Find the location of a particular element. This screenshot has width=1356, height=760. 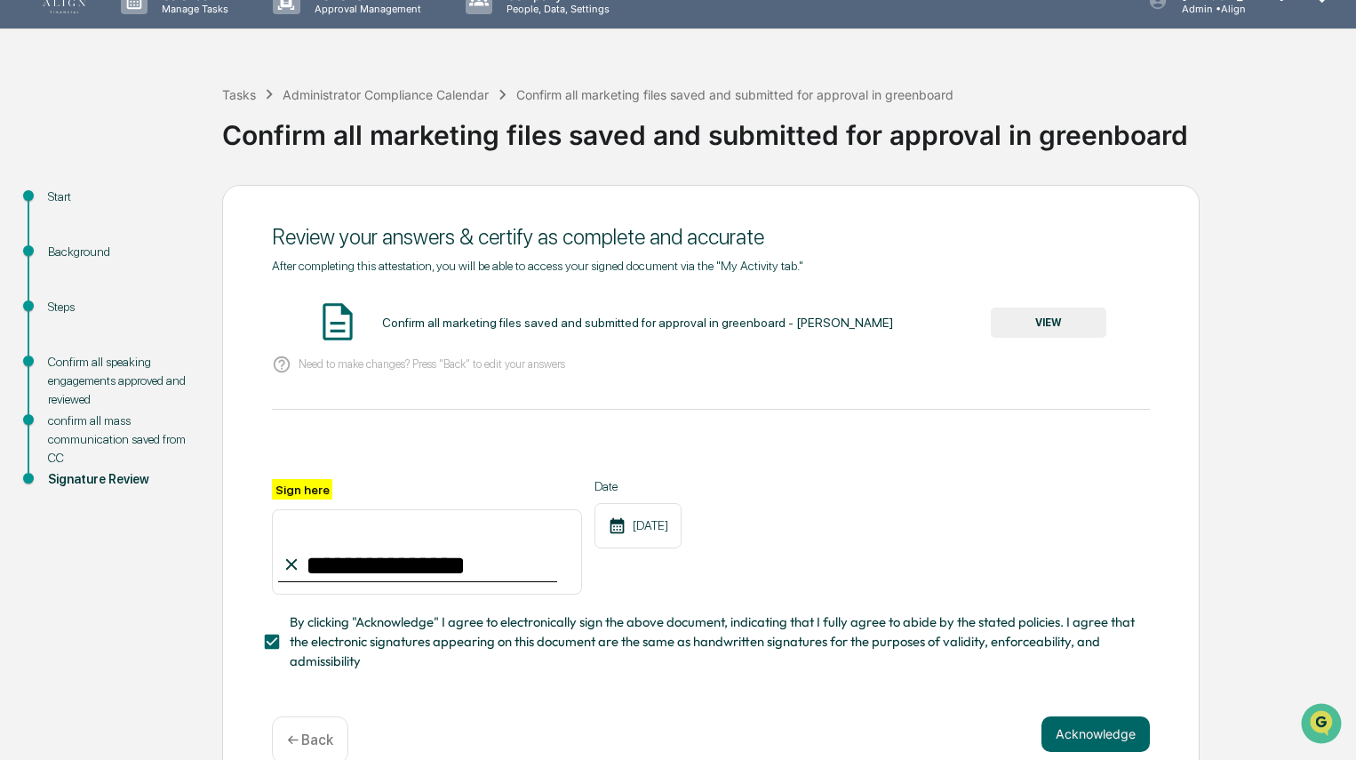

div: Review your answers & certify as complete and accurate is located at coordinates (711, 236).